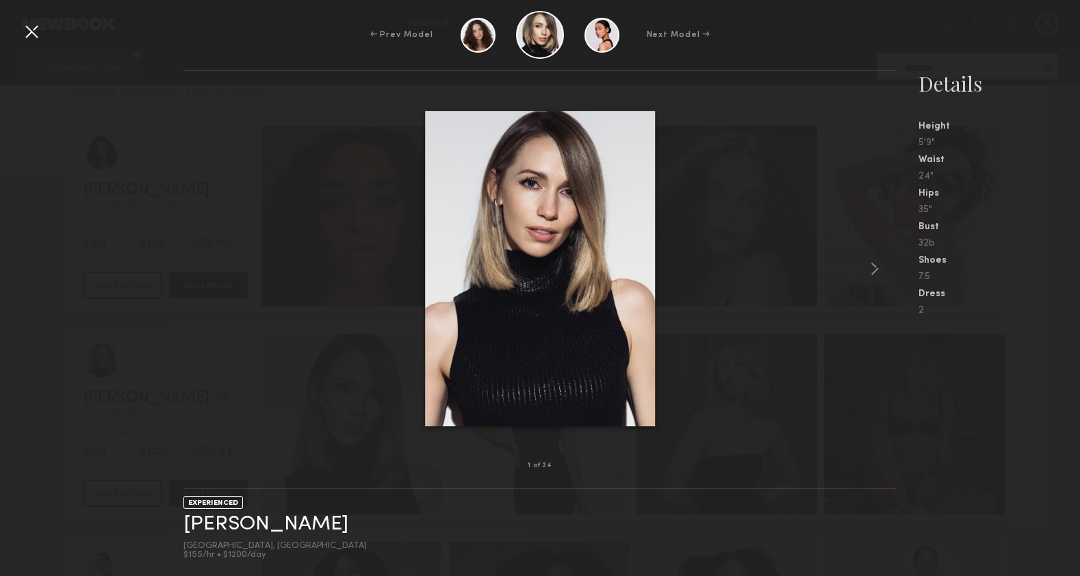 The image size is (1080, 576). I want to click on div: Shoes, so click(999, 261).